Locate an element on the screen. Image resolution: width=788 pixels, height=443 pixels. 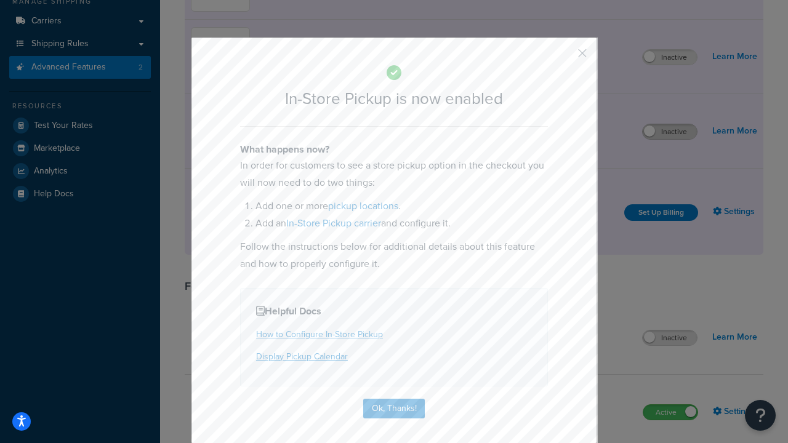
li: Add one or more . is located at coordinates (401, 206).